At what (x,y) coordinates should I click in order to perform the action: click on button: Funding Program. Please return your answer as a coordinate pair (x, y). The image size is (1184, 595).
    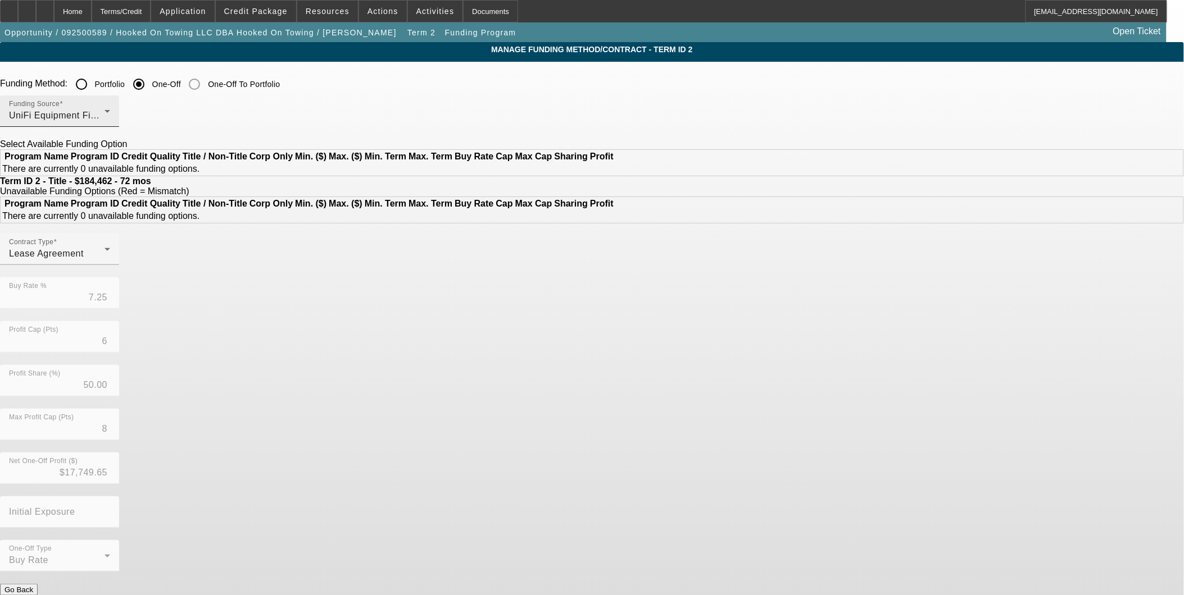
    Looking at the image, I should click on (480, 33).